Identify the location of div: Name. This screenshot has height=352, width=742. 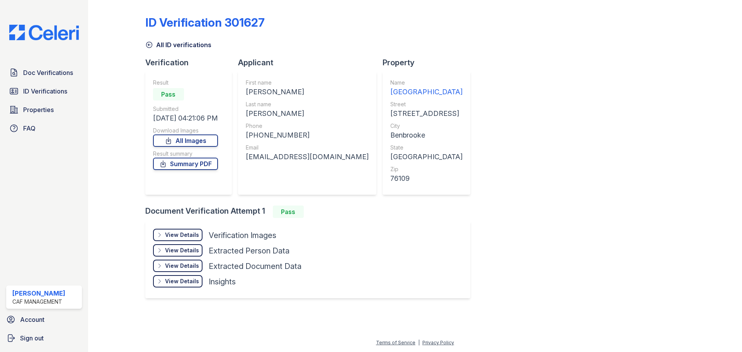
(426, 83).